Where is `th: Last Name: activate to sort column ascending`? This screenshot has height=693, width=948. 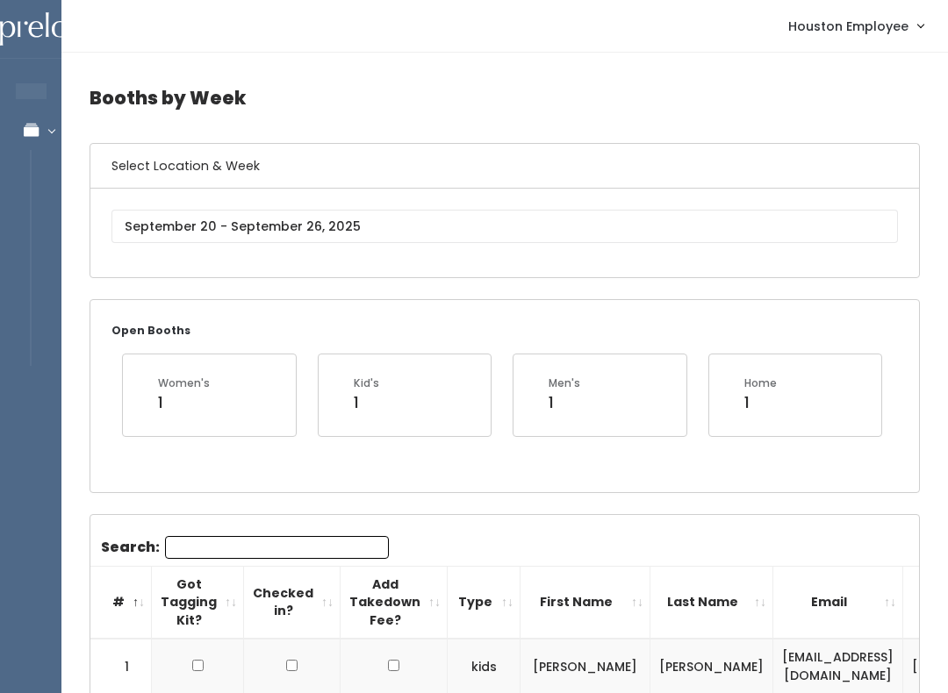 th: Last Name: activate to sort column ascending is located at coordinates (712, 602).